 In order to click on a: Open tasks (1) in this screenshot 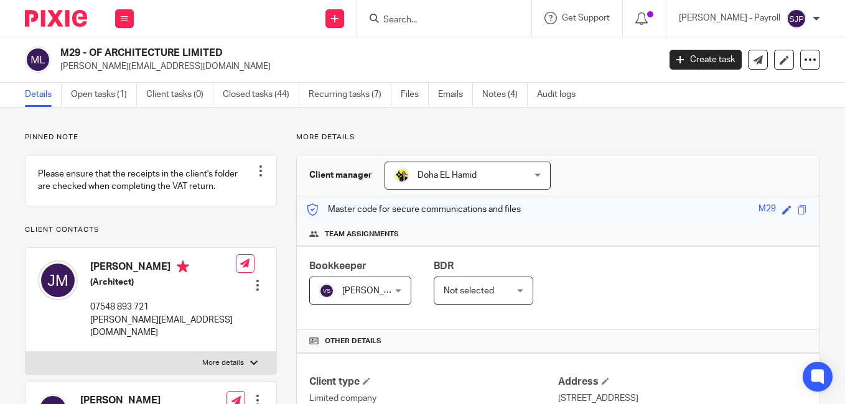, I will do `click(104, 95)`.